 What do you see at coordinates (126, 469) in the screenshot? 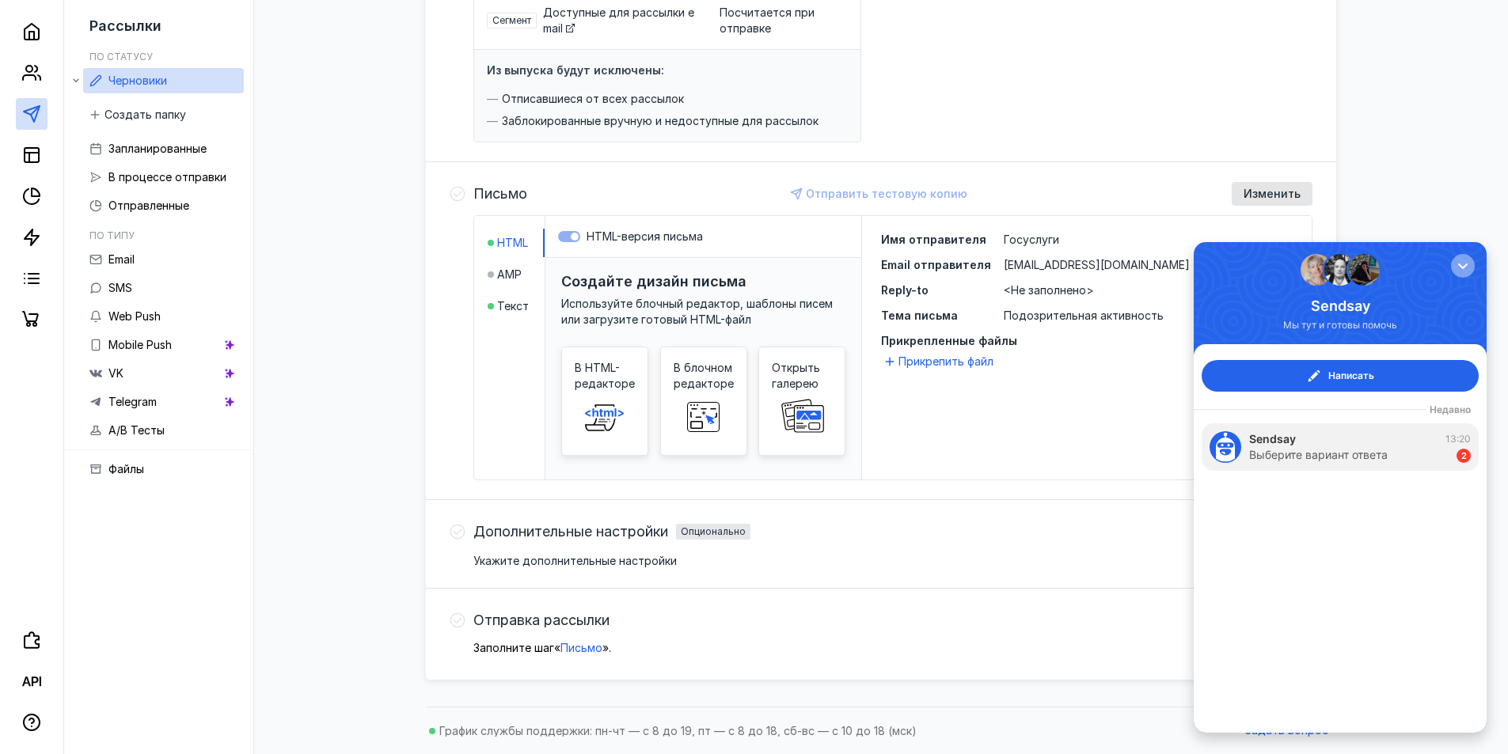
I see `span: Файлы` at bounding box center [126, 469].